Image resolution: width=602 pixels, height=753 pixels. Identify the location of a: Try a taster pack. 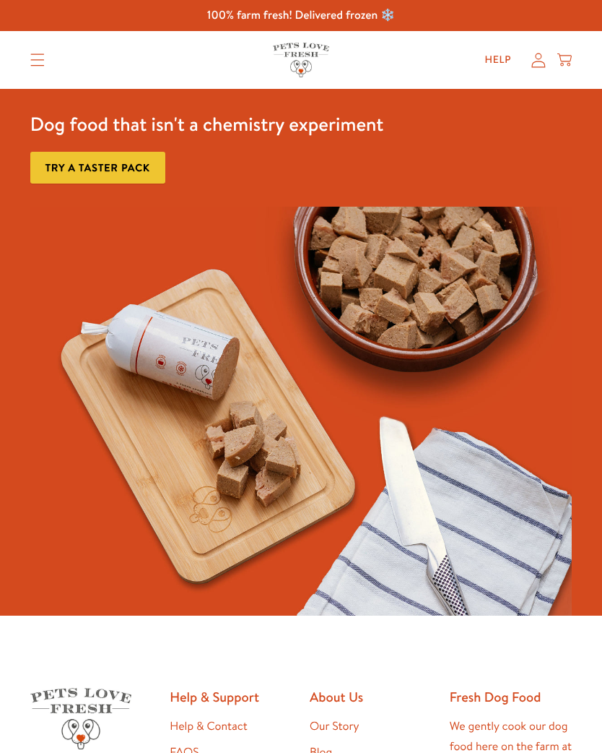
(97, 168).